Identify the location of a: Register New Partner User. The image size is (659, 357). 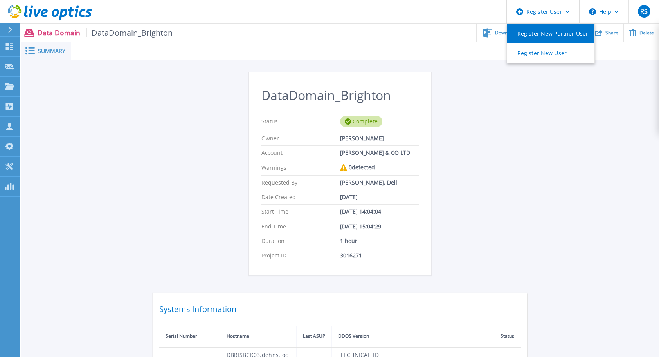
(551, 33).